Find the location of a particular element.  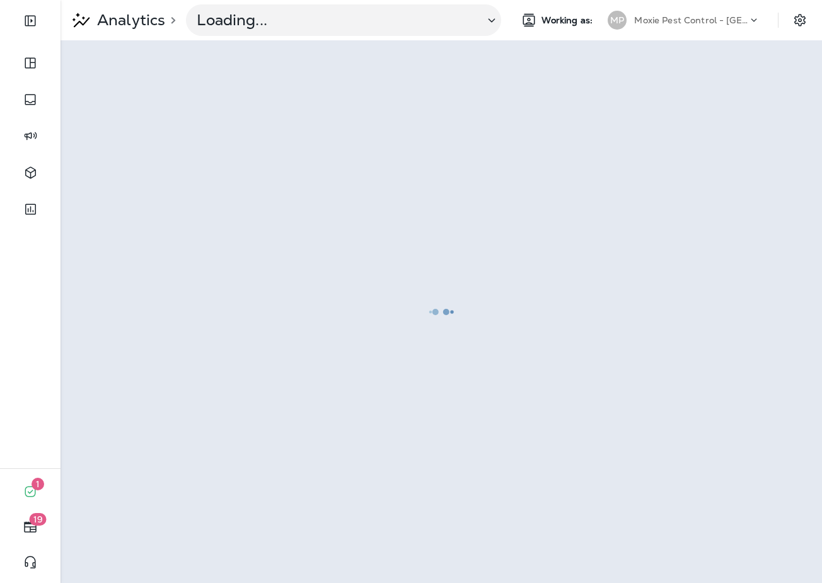

button: 1 is located at coordinates (30, 492).